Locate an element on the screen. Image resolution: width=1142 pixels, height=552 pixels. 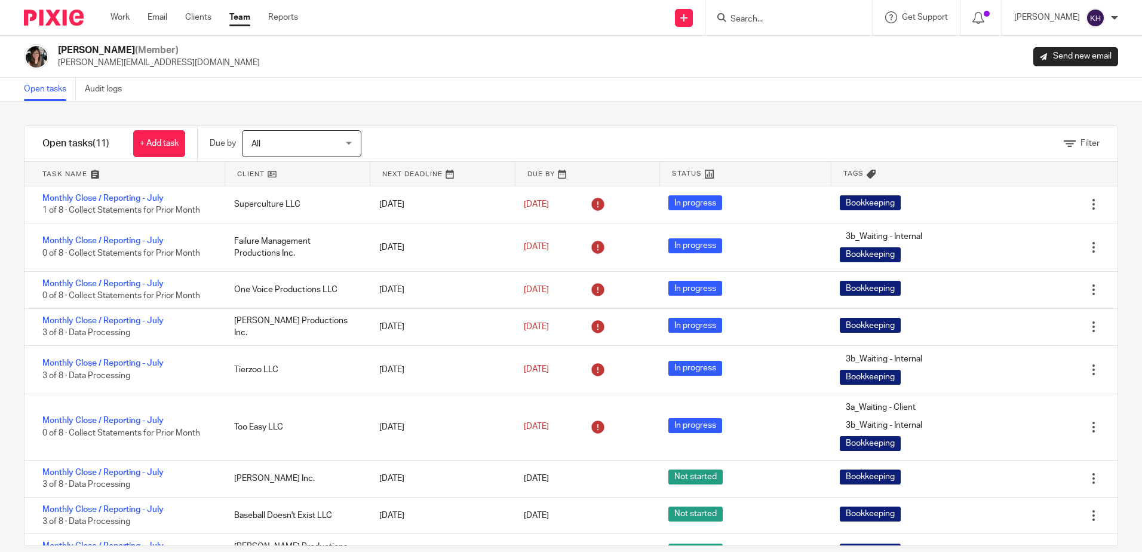
div: Tierzoo LLC is located at coordinates (294, 370).